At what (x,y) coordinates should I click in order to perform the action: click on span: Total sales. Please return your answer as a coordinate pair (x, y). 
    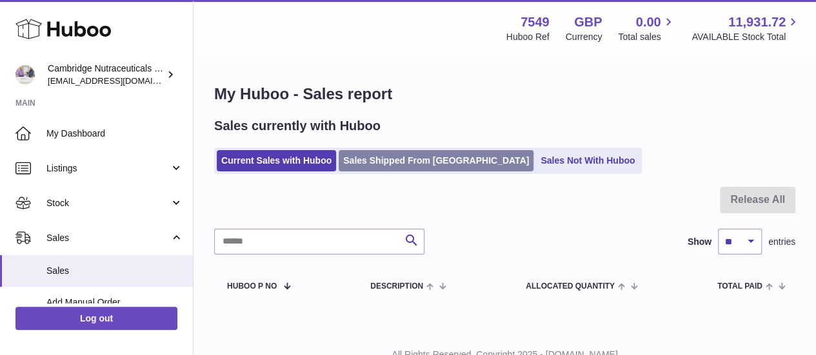
    Looking at the image, I should click on (646, 37).